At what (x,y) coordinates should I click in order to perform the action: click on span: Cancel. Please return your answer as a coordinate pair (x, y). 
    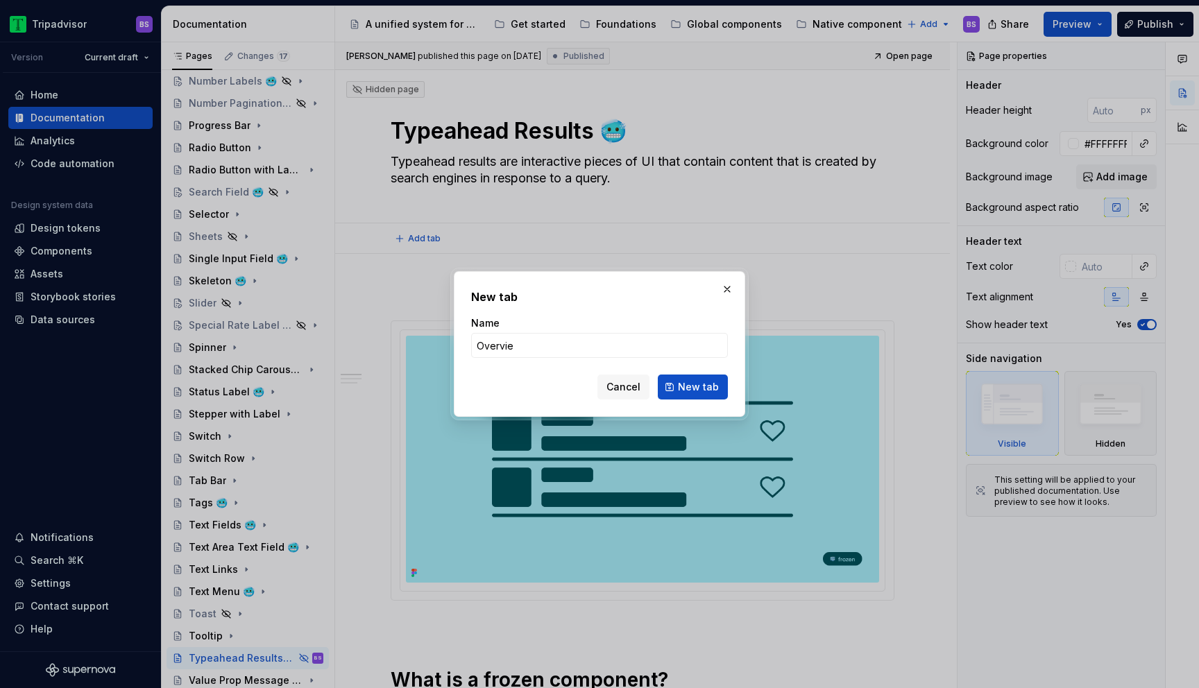
    Looking at the image, I should click on (623, 387).